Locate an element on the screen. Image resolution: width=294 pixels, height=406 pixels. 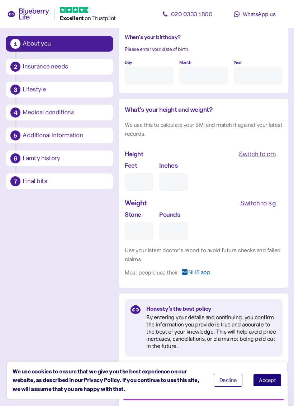
span: WhatsApp us is located at coordinates (259, 14).